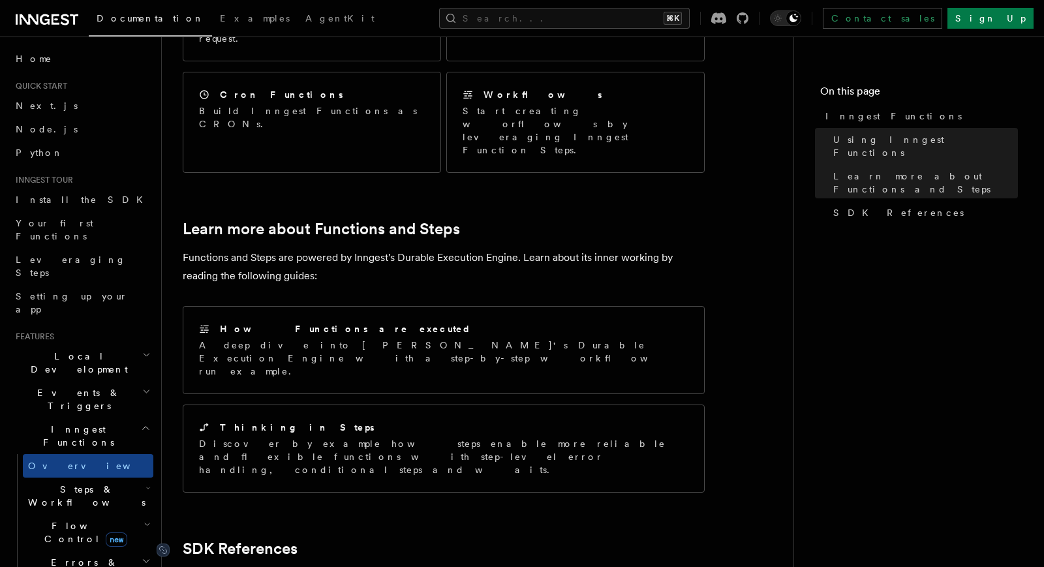 This screenshot has height=567, width=1044. I want to click on a: Examples, so click(254, 20).